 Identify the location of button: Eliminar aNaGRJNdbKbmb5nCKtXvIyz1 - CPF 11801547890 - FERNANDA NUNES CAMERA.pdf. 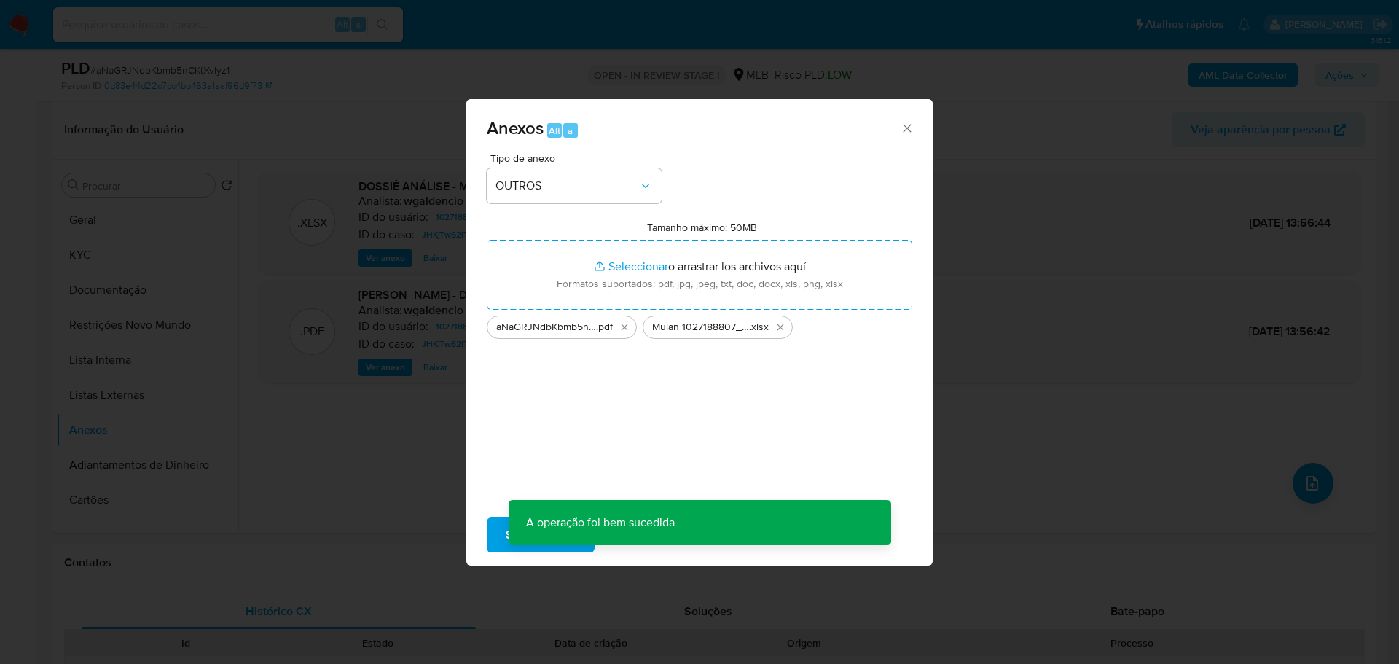
(624, 327).